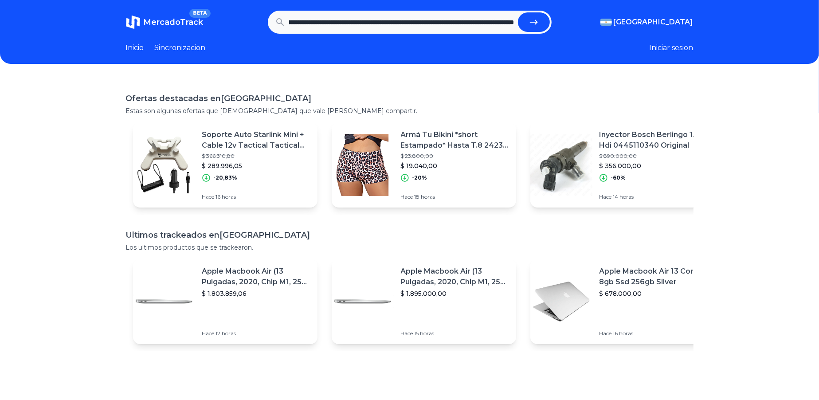 Image resolution: width=819 pixels, height=400 pixels. Describe the element at coordinates (455, 156) in the screenshot. I see `p: $ 23.800,00` at that location.